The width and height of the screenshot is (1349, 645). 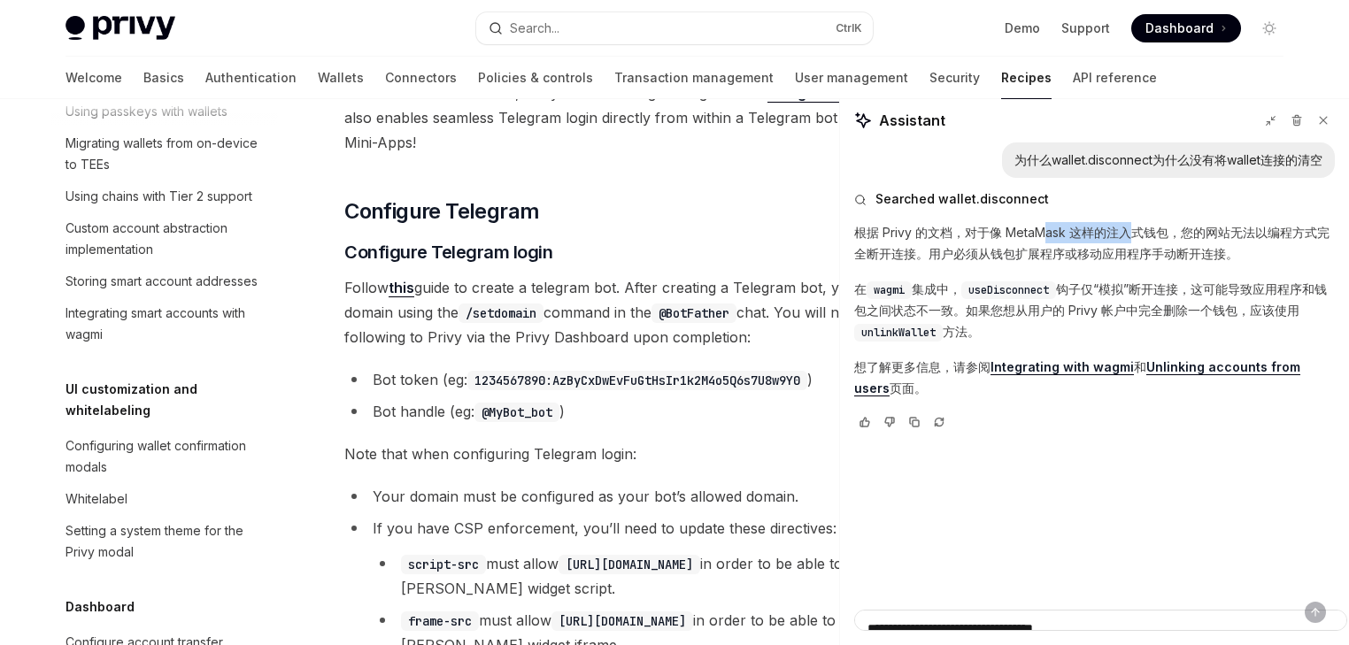 What do you see at coordinates (164, 78) in the screenshot?
I see `a: Basics` at bounding box center [164, 78].